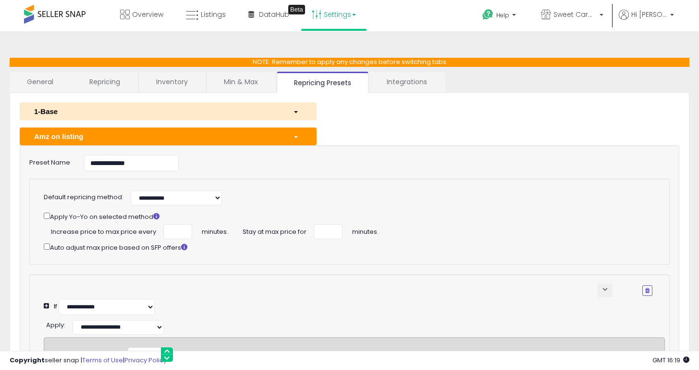 Image resolution: width=699 pixels, height=370 pixels. Describe the element at coordinates (88, 360) in the screenshot. I see `div: seller snap | |` at that location.